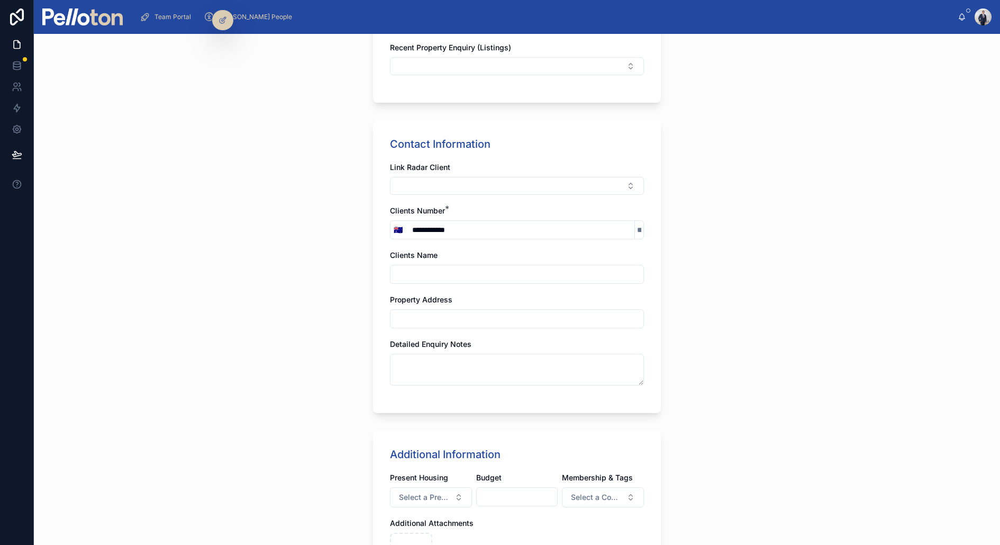  Describe the element at coordinates (445, 454) in the screenshot. I see `h1: Additional Information` at that location.